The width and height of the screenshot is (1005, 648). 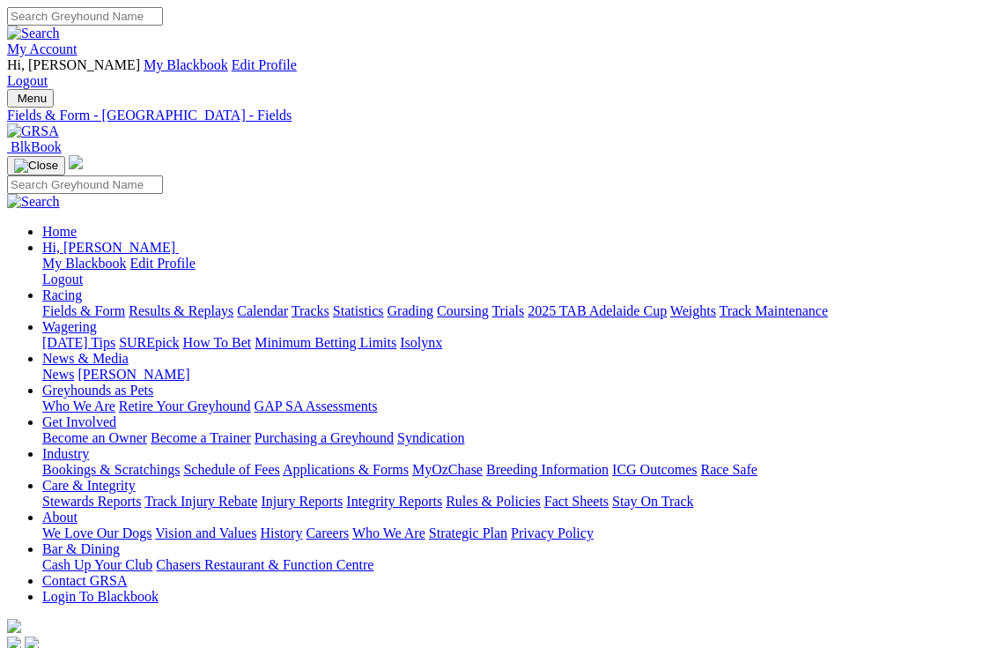 I want to click on div: Wagering, so click(x=520, y=343).